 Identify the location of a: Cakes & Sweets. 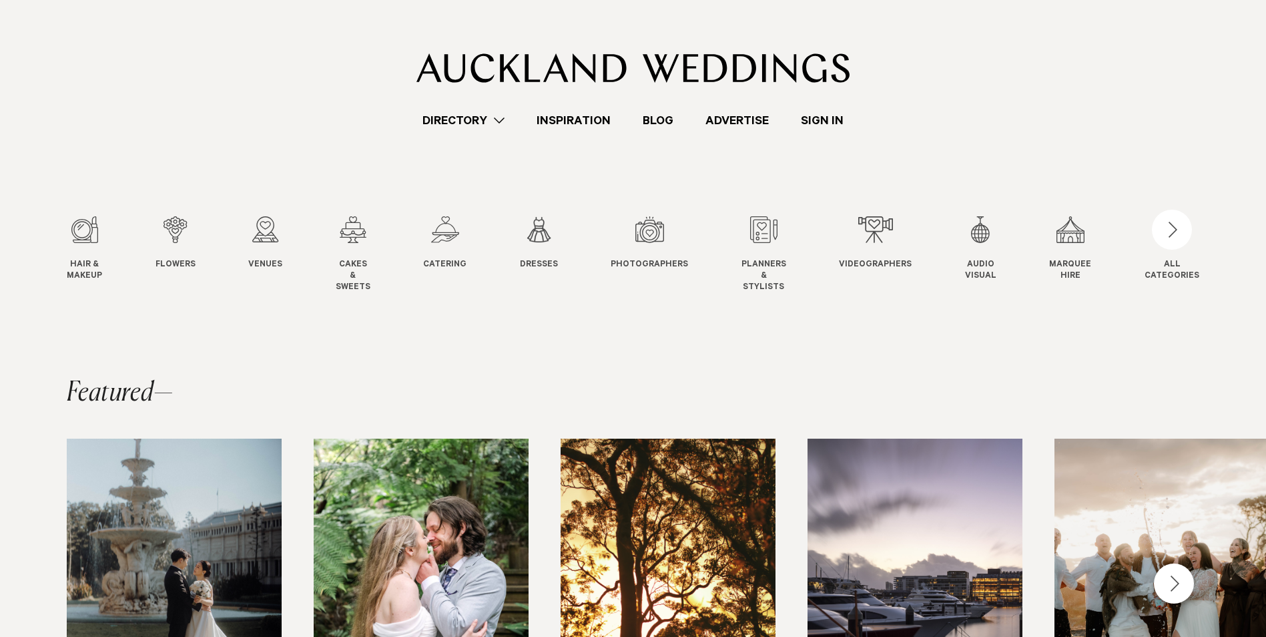
(353, 254).